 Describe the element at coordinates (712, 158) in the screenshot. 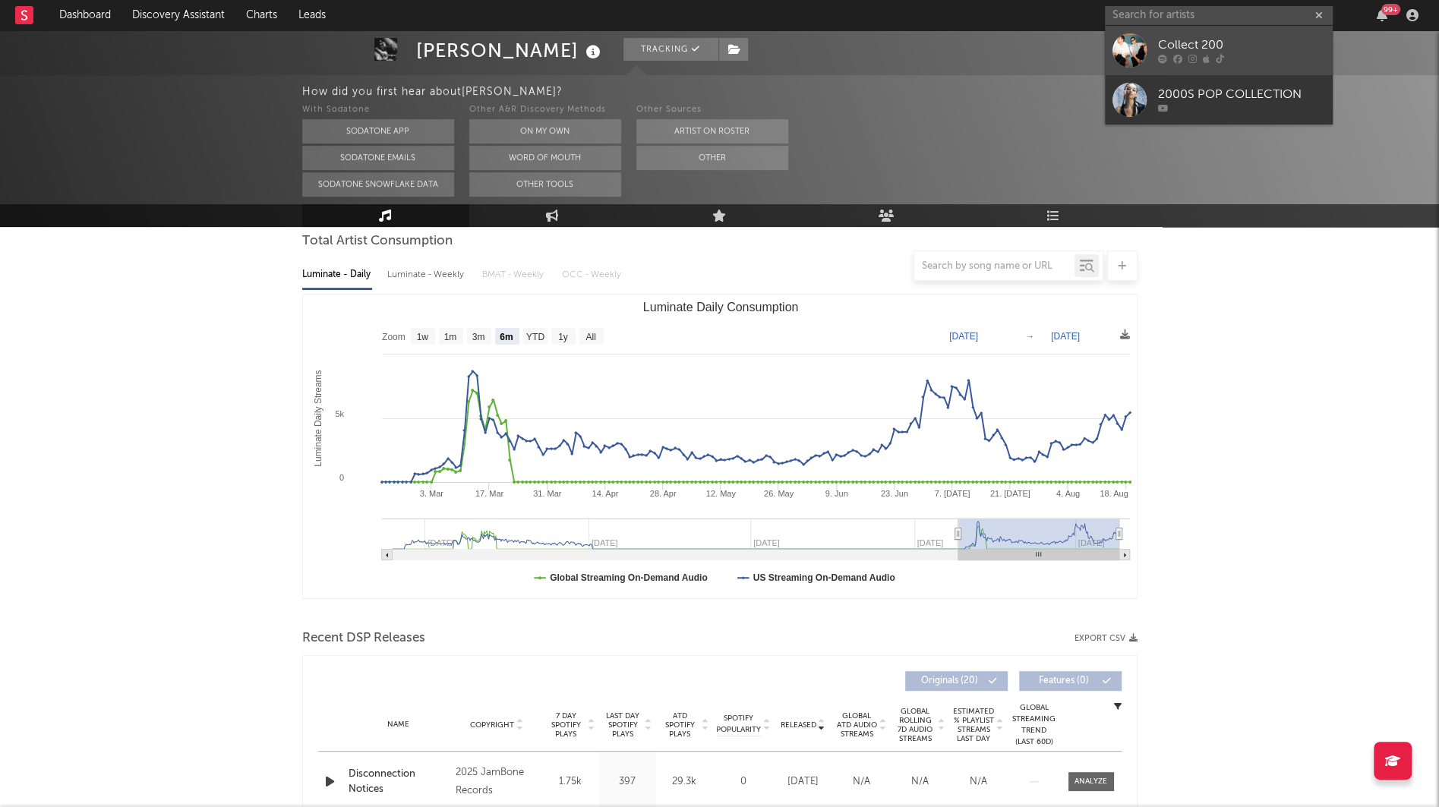

I see `button: Other` at that location.